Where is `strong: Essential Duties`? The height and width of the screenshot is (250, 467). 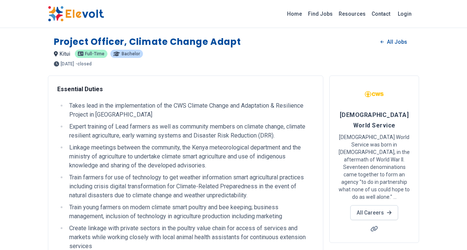
strong: Essential Duties is located at coordinates (80, 89).